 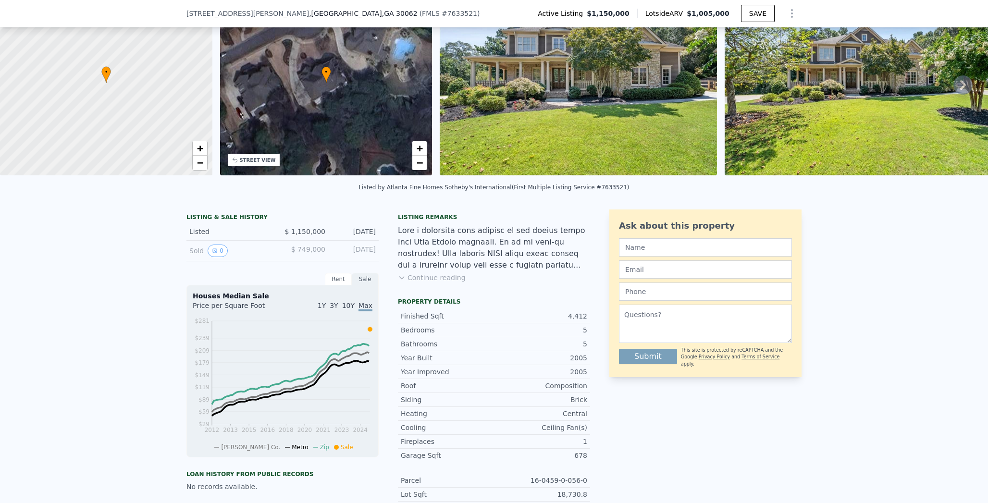 What do you see at coordinates (447, 481) in the screenshot?
I see `div: Parcel` at bounding box center [447, 481].